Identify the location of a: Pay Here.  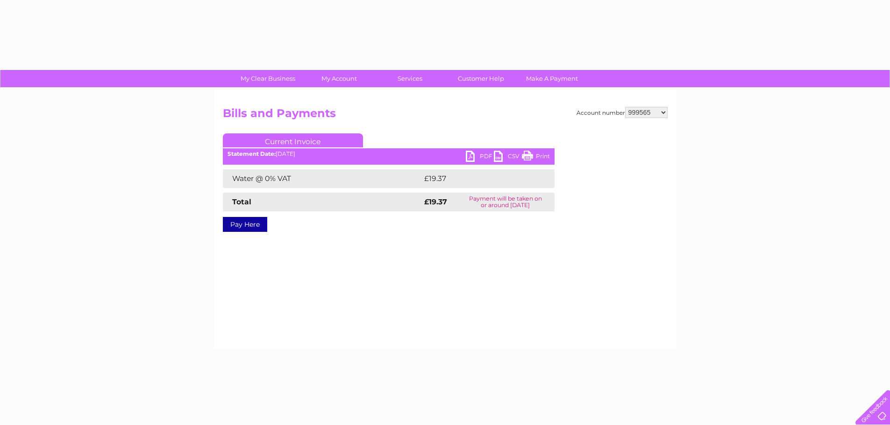
(245, 225).